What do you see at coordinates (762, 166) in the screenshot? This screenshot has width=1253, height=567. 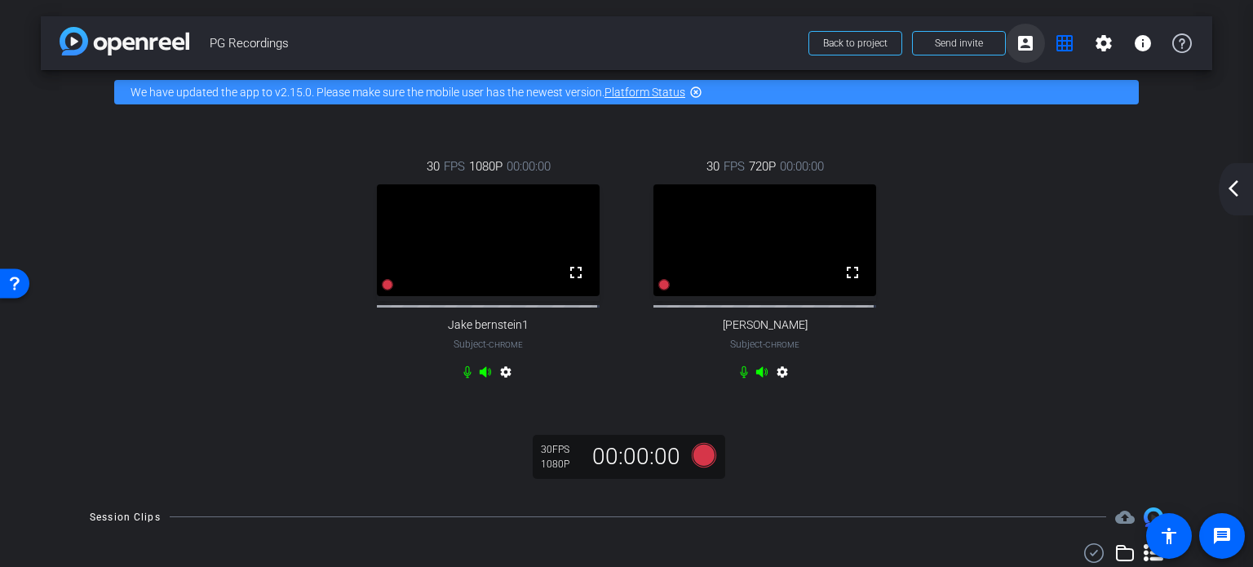 I see `span: 720P` at bounding box center [762, 166].